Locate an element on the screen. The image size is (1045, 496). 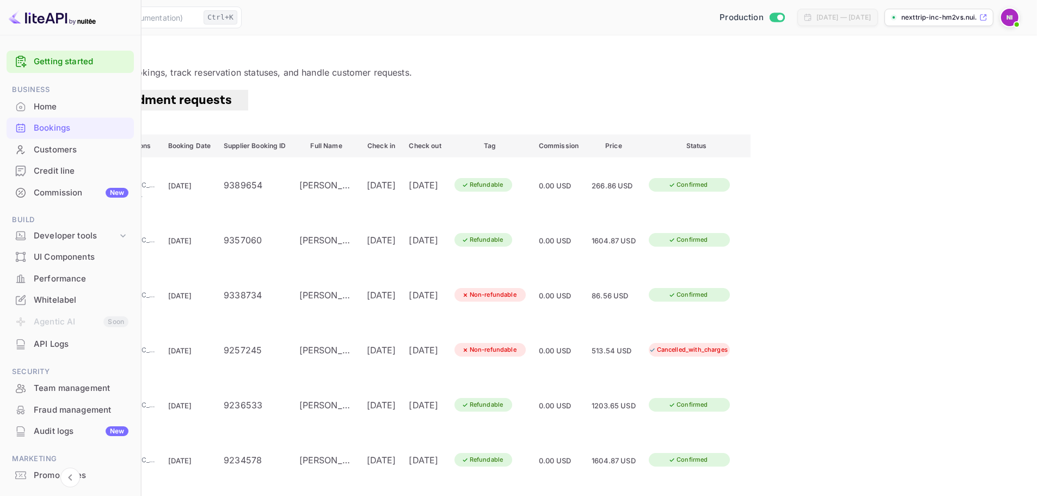
div: 9234578 is located at coordinates (255, 460).